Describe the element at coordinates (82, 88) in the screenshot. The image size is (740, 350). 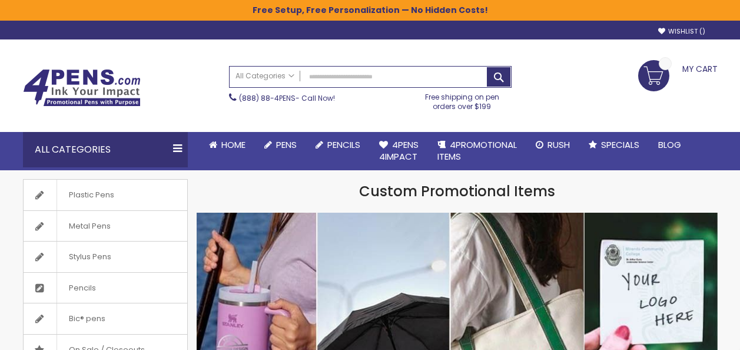
I see `img: 4Pens Custom Pens and Promotional Products` at that location.